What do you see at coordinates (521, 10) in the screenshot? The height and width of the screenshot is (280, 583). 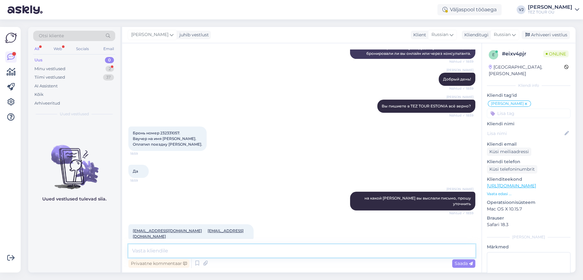 I see `div: VJ` at bounding box center [521, 10].